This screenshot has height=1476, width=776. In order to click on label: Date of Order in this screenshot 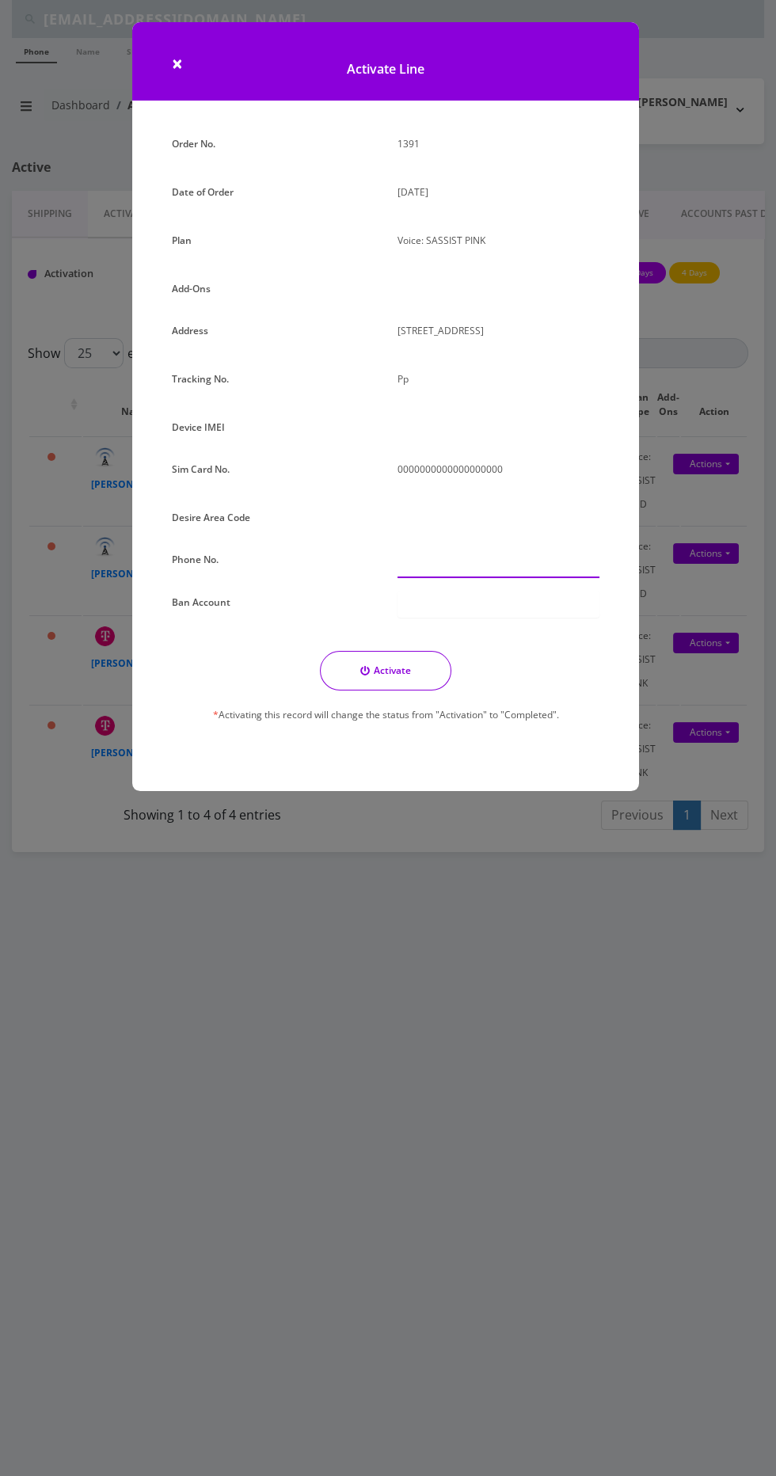, I will do `click(203, 192)`.